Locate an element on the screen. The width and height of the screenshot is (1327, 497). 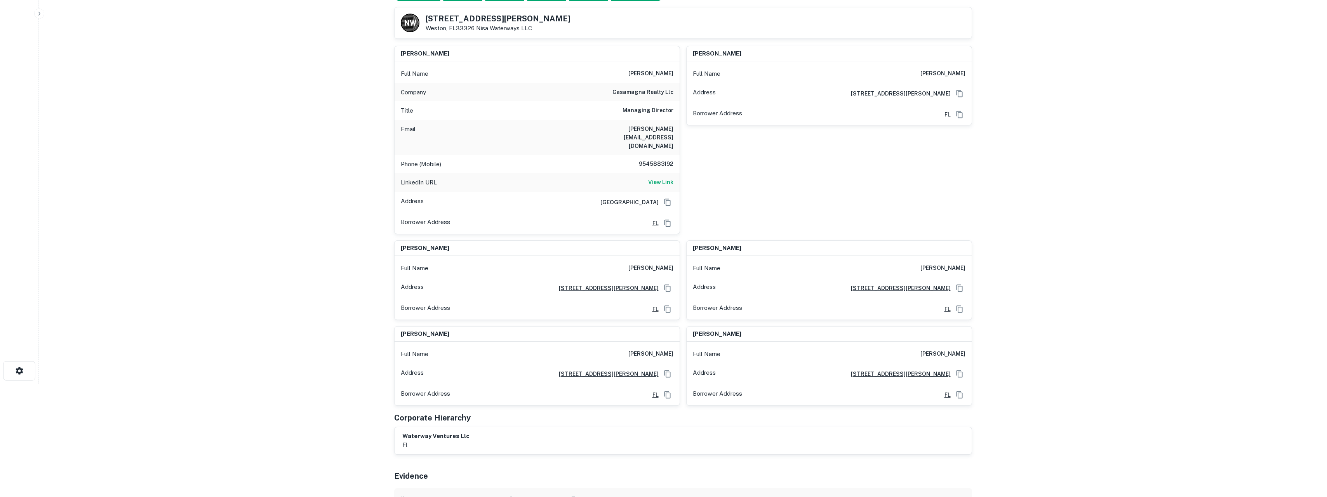
p: N W is located at coordinates (410, 23).